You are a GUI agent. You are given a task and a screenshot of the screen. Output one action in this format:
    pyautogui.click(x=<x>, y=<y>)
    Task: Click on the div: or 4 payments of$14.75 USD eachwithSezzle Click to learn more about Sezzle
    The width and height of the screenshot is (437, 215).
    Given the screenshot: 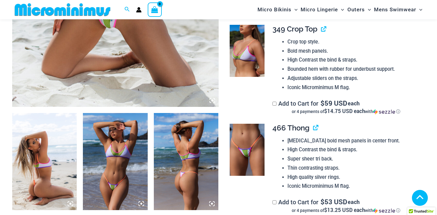 What is the action you would take?
    pyautogui.click(x=347, y=111)
    